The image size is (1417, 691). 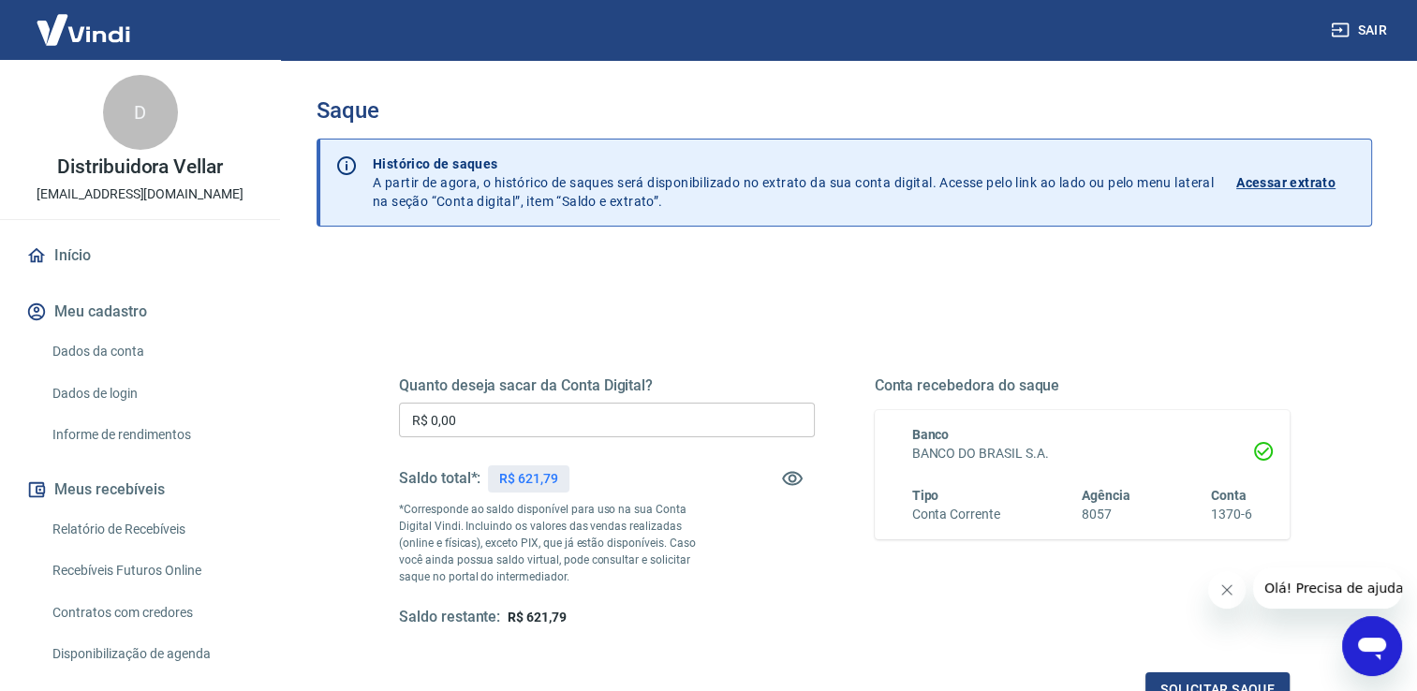 I want to click on h5: Quanto deseja sacar da Conta Digital?, so click(x=607, y=386).